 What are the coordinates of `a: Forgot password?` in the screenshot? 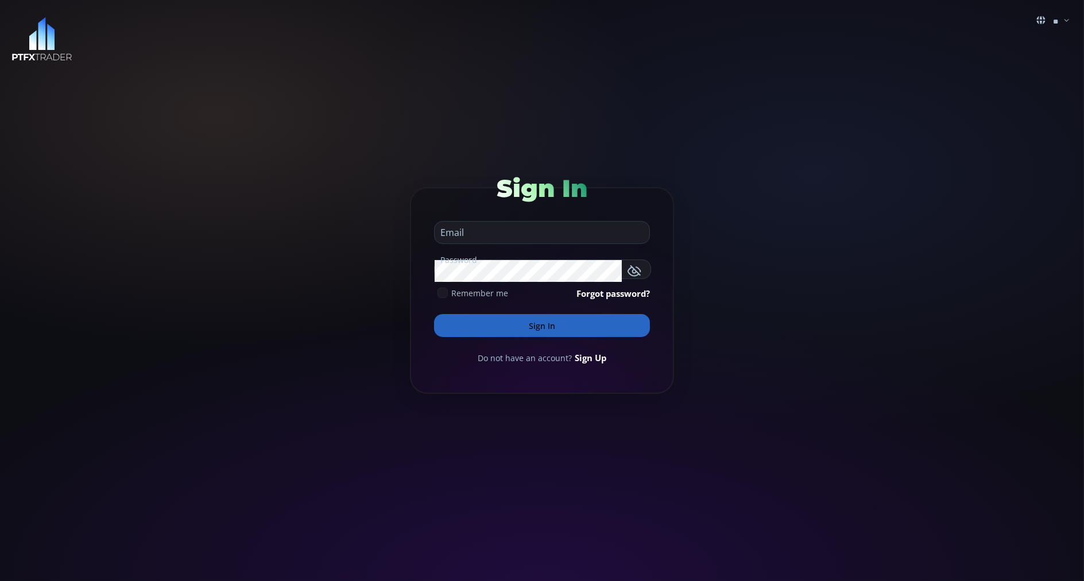 It's located at (613, 294).